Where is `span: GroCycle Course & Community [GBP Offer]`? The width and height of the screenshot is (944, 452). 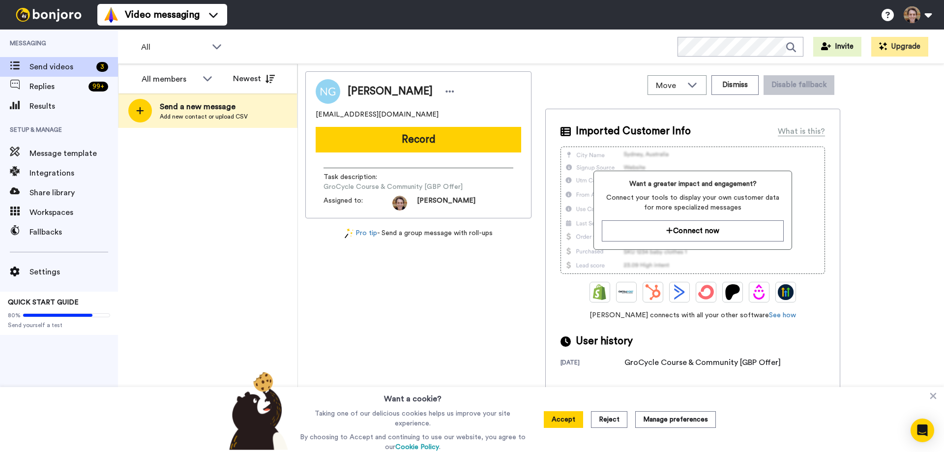 span: GroCycle Course & Community [GBP Offer] is located at coordinates (393, 187).